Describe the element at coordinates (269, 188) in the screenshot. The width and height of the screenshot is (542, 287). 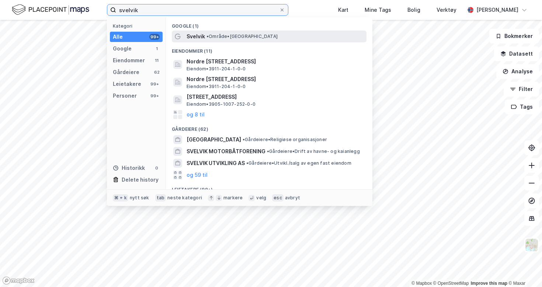
I see `div: Leietakere (99+)` at that location.